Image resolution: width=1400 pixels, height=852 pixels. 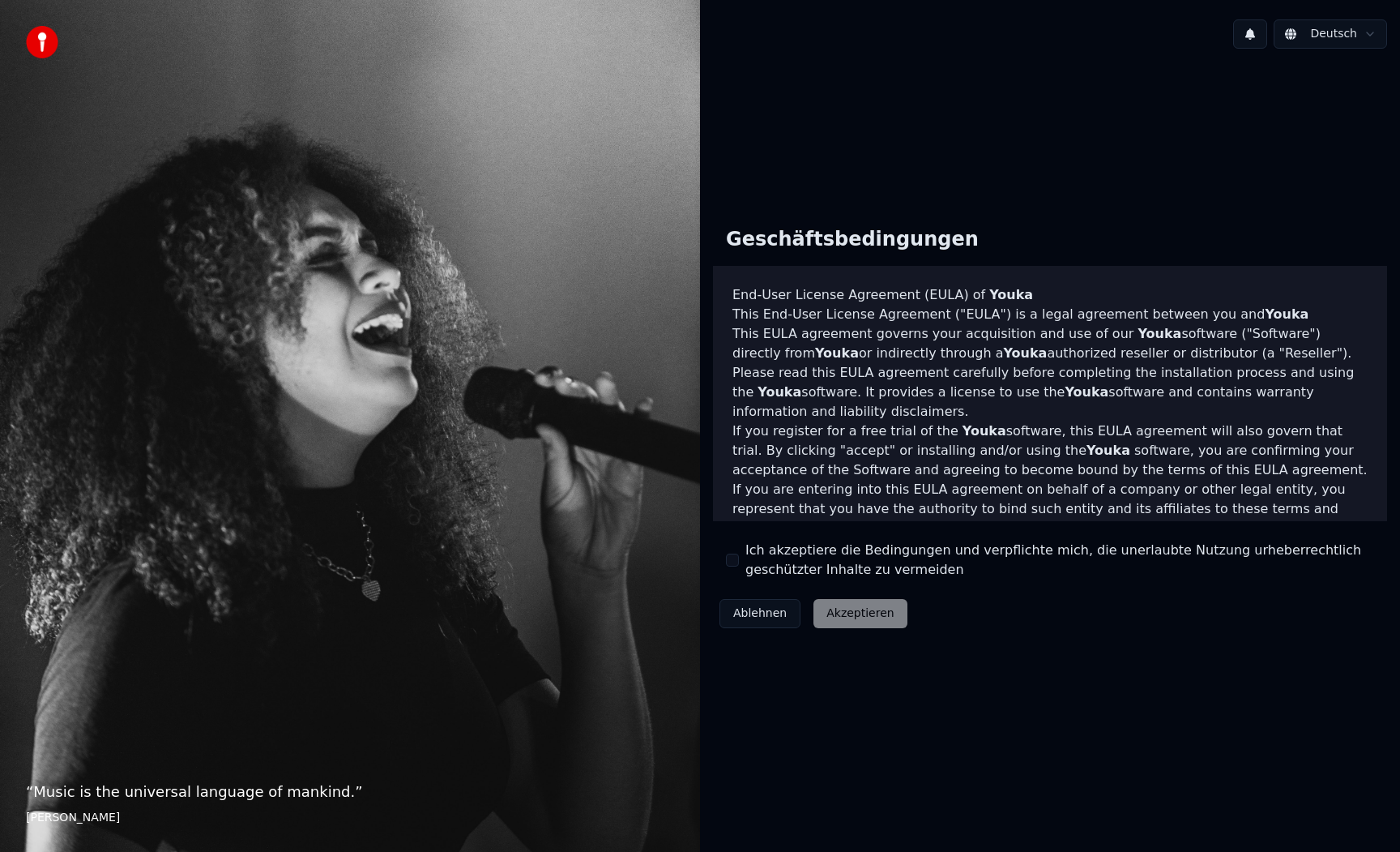 I want to click on label: Ich akzeptiere die Bedingungen und verpflichte mich, die unerlaubte Nutzung urheberrechtlich gesc..., so click(x=1060, y=560).